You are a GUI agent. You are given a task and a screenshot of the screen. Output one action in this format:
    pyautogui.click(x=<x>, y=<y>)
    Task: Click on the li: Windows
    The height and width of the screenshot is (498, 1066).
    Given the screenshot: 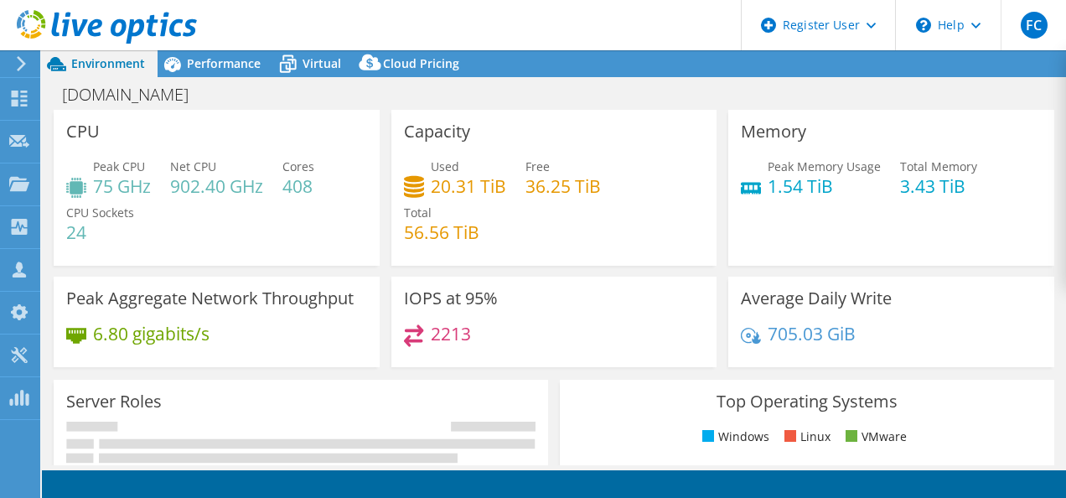 What is the action you would take?
    pyautogui.click(x=733, y=437)
    